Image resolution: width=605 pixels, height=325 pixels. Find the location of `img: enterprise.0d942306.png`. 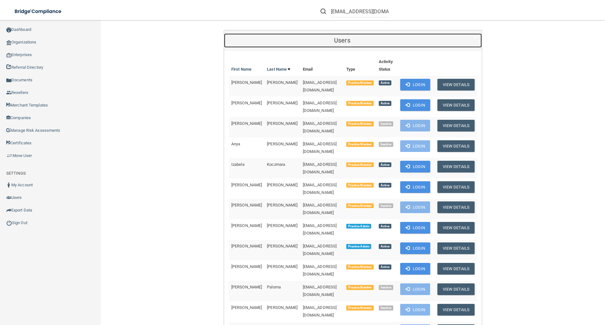

img: enterprise.0d942306.png is located at coordinates (9, 55).